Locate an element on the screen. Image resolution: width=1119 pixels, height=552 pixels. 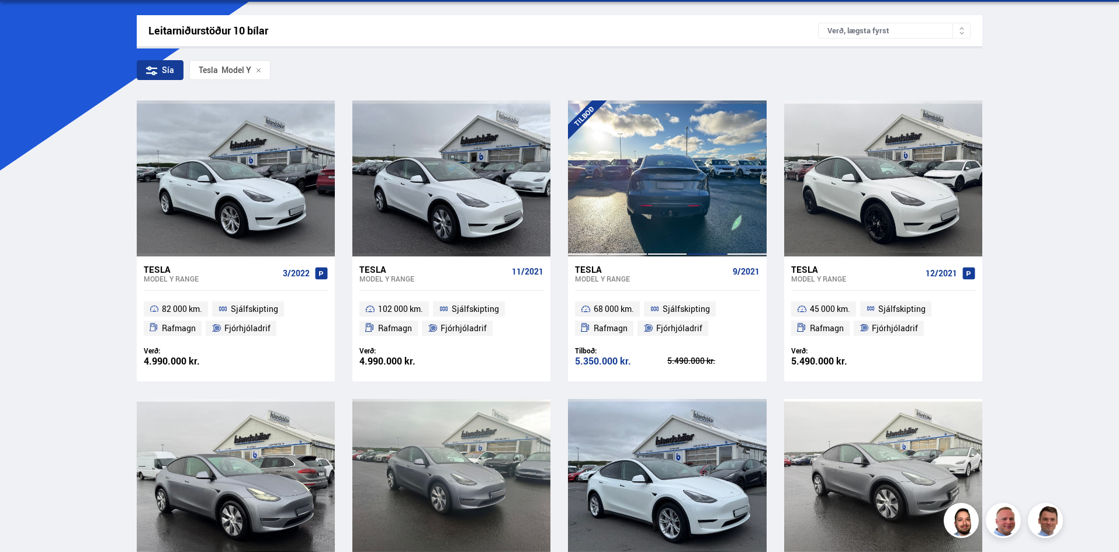
a: Tesla Model Y RANGE 3/2022 82 000 km. Sjálfskipting Rafmagn Fjórhjóladrif Verð: 4.990.000 kr. is located at coordinates (236, 319).